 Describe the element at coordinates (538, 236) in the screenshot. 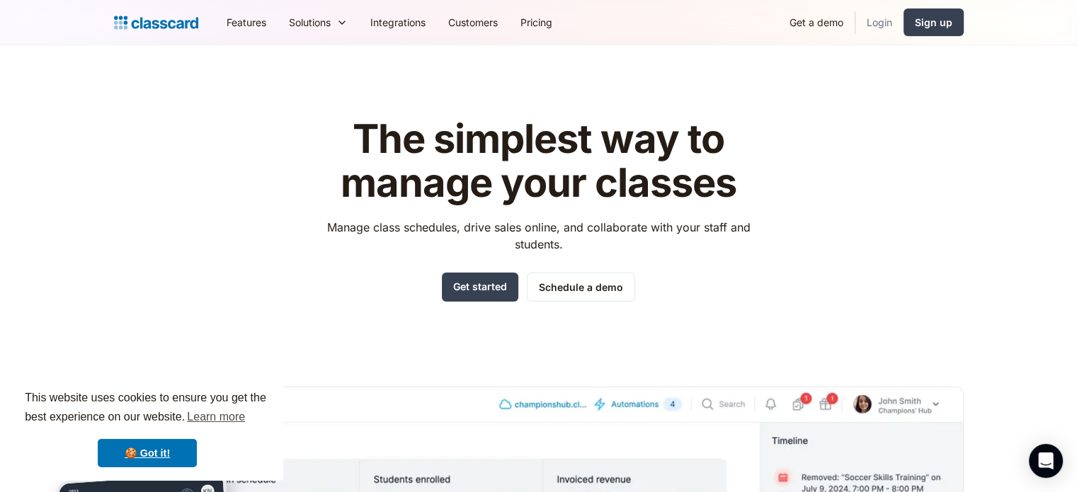

I see `p: Manage class schedules, drive sales online, and collaborate with your staff and students.` at that location.